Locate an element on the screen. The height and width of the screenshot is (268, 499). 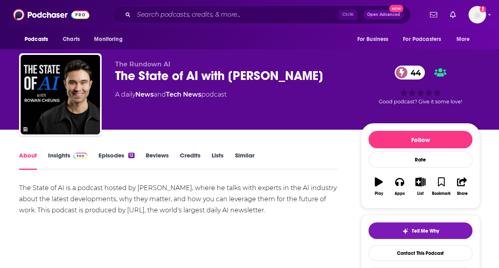
img: Podchaser - Follow, Share and Rate Podcasts is located at coordinates (51, 15).